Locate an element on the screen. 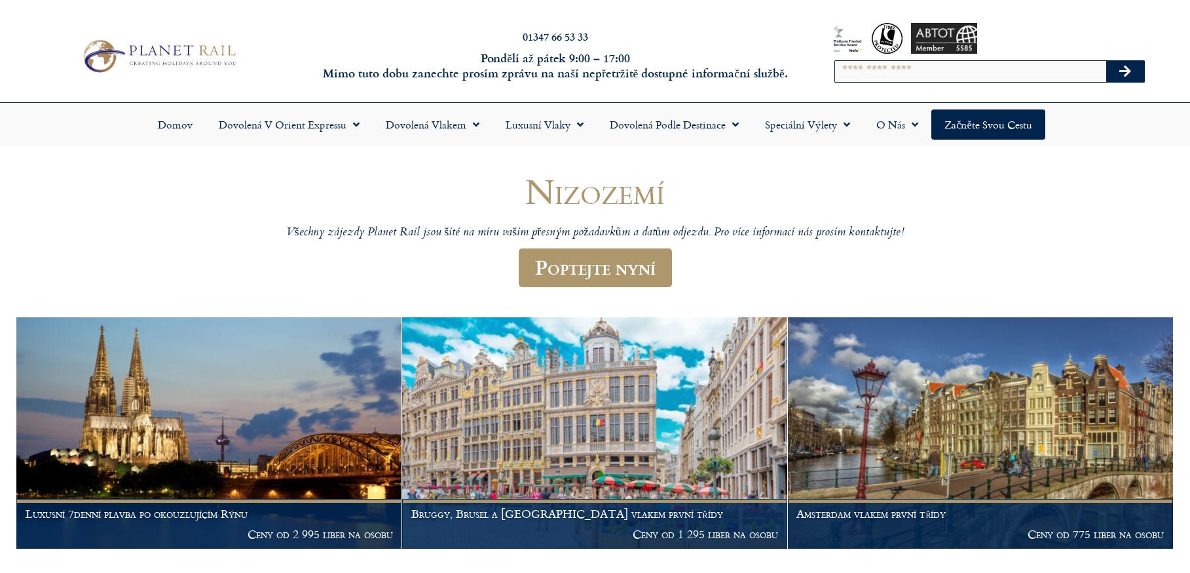 Image resolution: width=1190 pixels, height=573 pixels. font: Poptejte nyní is located at coordinates (596, 267).